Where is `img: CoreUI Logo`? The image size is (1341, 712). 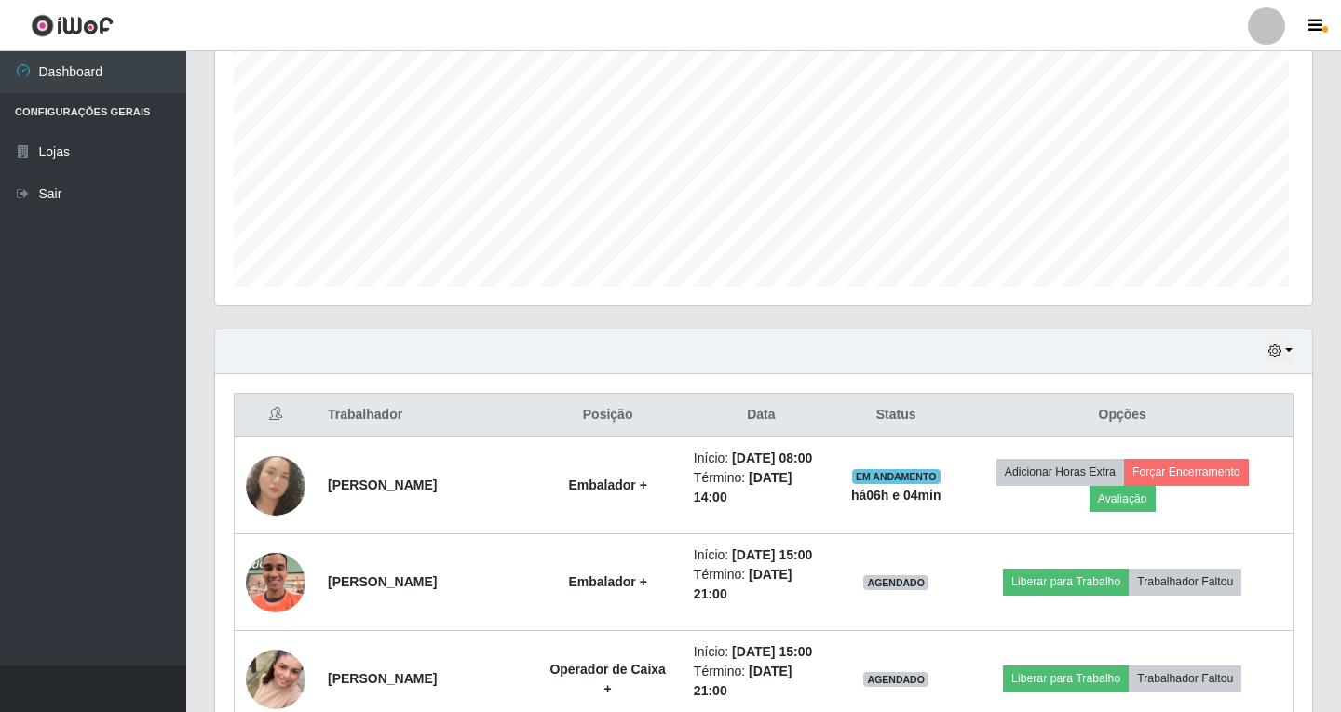
img: CoreUI Logo is located at coordinates (72, 25).